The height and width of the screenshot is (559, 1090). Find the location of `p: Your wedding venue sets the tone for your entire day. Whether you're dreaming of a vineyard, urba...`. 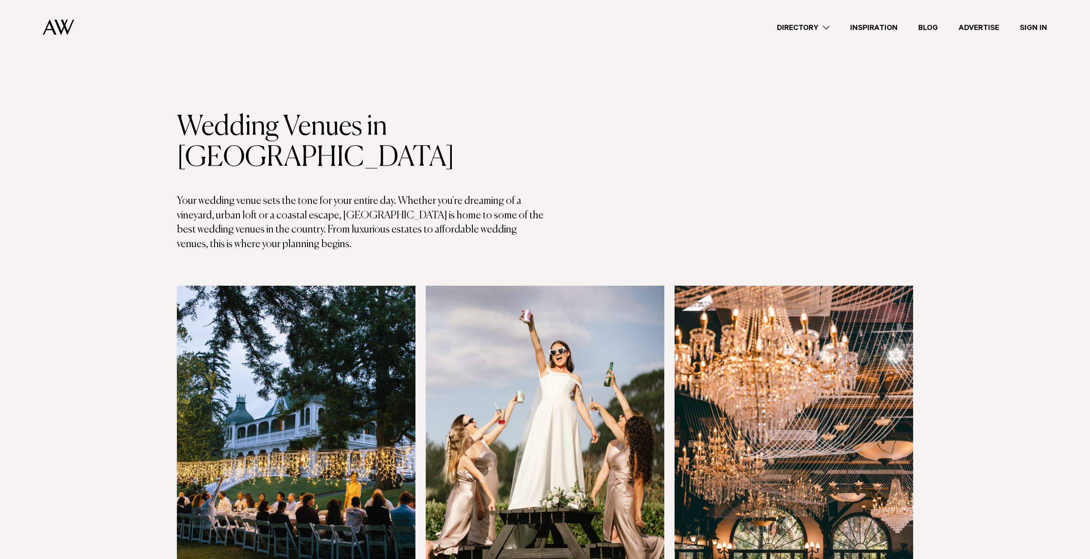

p: Your wedding venue sets the tone for your entire day. Whether you're dreaming of a vineyard, urba... is located at coordinates (361, 223).